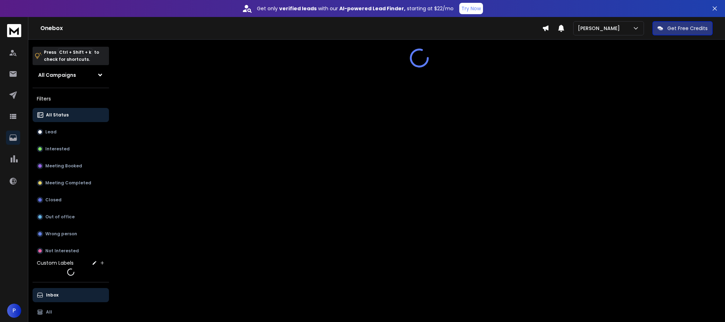 This screenshot has width=725, height=322. What do you see at coordinates (372, 8) in the screenshot?
I see `strong: AI-powered Lead Finder,` at bounding box center [372, 8].